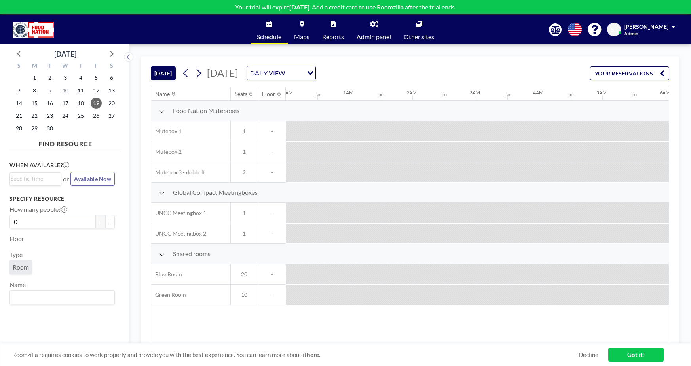 The width and height of the screenshot is (691, 366). Describe the element at coordinates (81, 116) in the screenshot. I see `span: Thursday, September 25, 2025` at that location.